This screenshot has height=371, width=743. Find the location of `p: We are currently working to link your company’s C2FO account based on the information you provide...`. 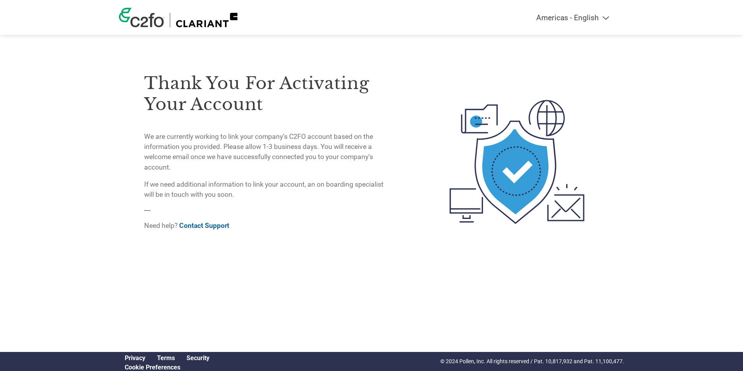

p: We are currently working to link your company’s C2FO account based on the information you provide... is located at coordinates (267, 152).